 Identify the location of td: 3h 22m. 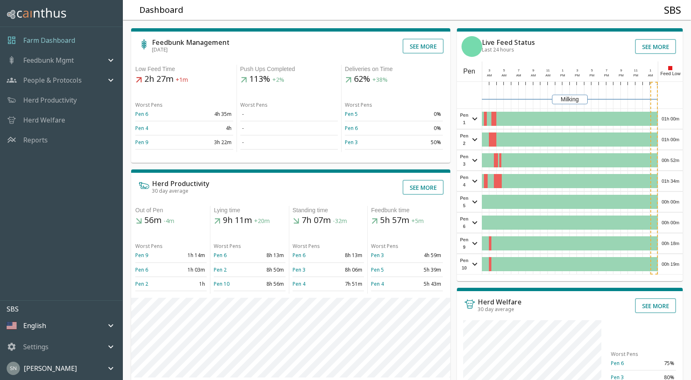
(209, 142).